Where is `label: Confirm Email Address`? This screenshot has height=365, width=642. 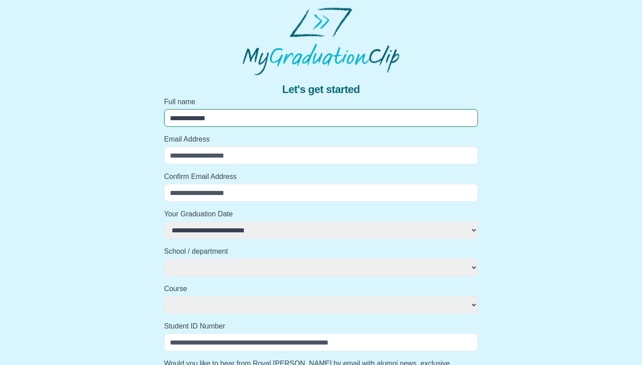 label: Confirm Email Address is located at coordinates (321, 177).